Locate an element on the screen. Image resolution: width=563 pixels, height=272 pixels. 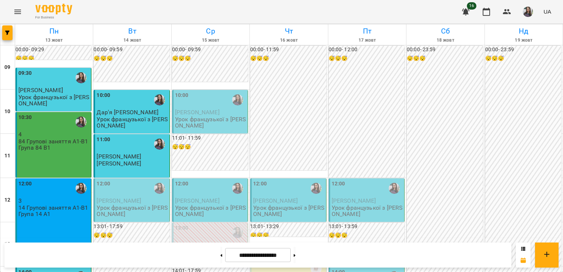
h6: 14 жовт is located at coordinates (132, 40).